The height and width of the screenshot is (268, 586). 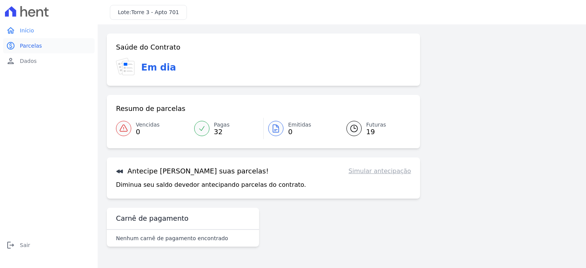 I want to click on a: Emitidas 0, so click(x=300, y=129).